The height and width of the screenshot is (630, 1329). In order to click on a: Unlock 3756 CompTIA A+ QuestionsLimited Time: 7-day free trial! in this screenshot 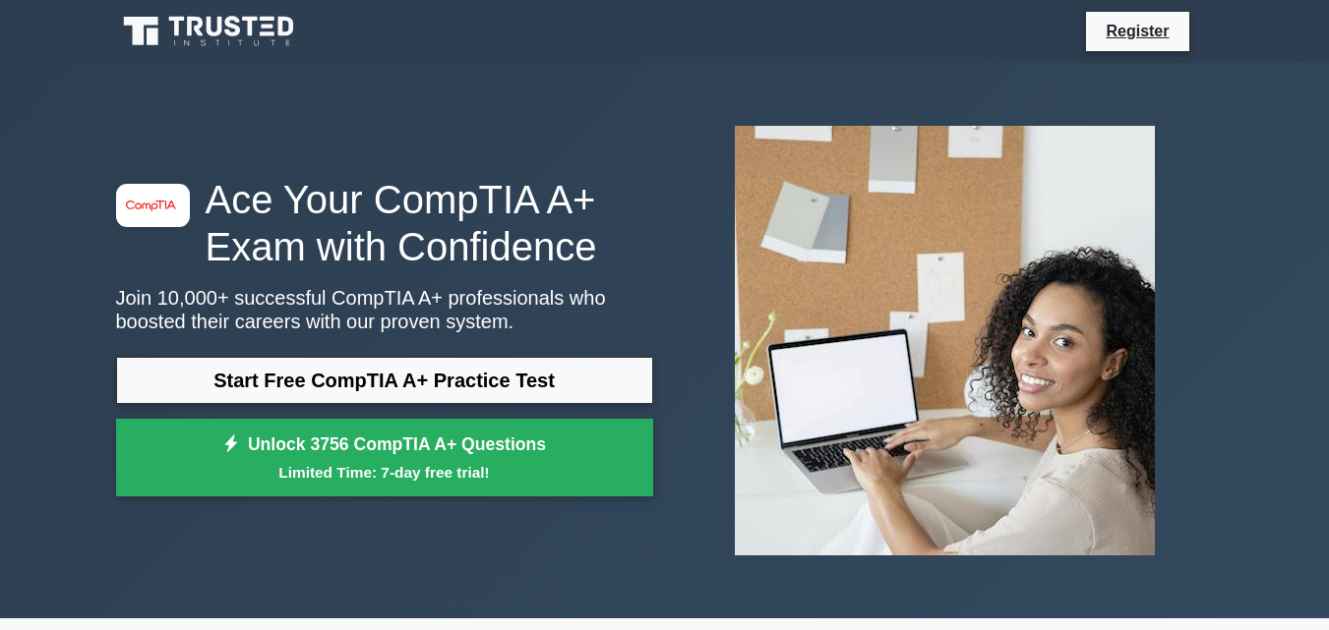, I will do `click(385, 458)`.